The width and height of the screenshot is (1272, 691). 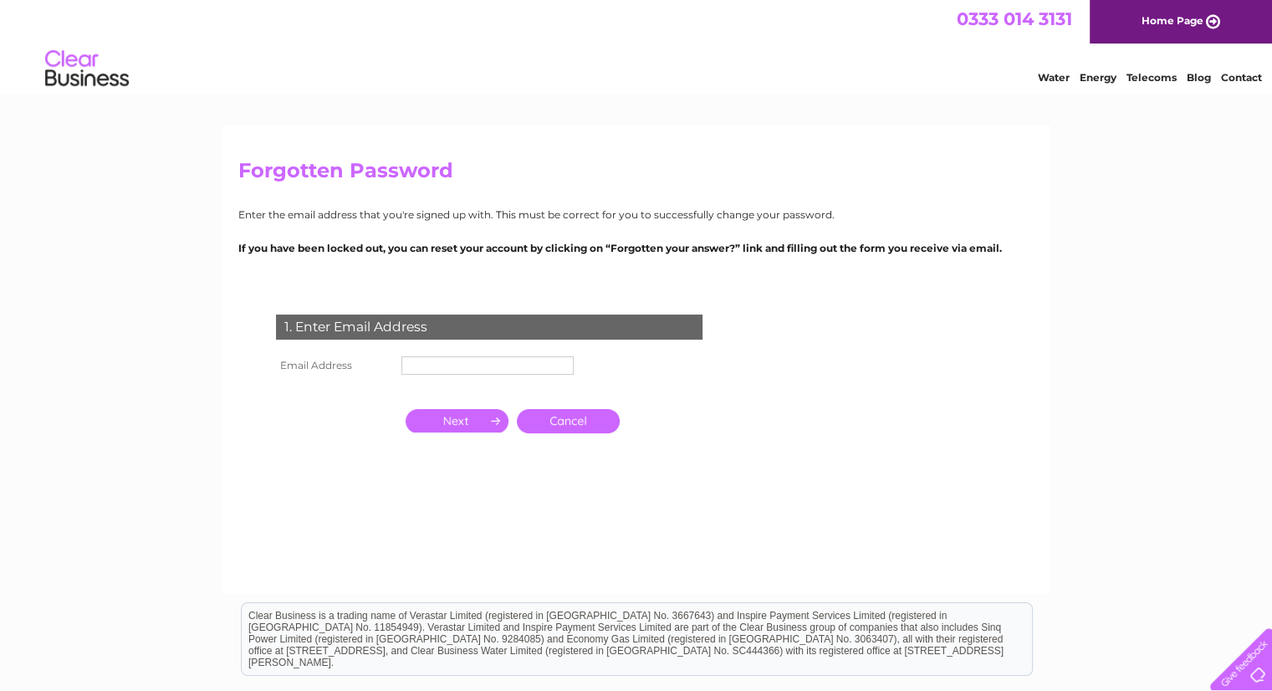 I want to click on a: Blog, so click(x=1198, y=77).